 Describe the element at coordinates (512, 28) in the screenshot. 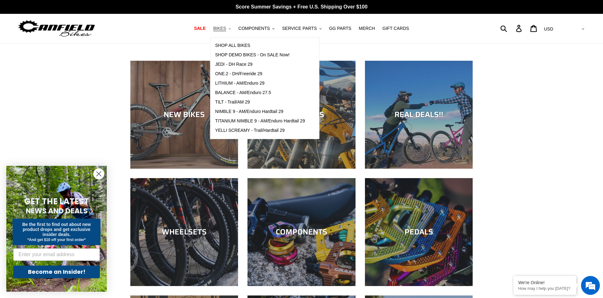

I see `input: Search` at that location.